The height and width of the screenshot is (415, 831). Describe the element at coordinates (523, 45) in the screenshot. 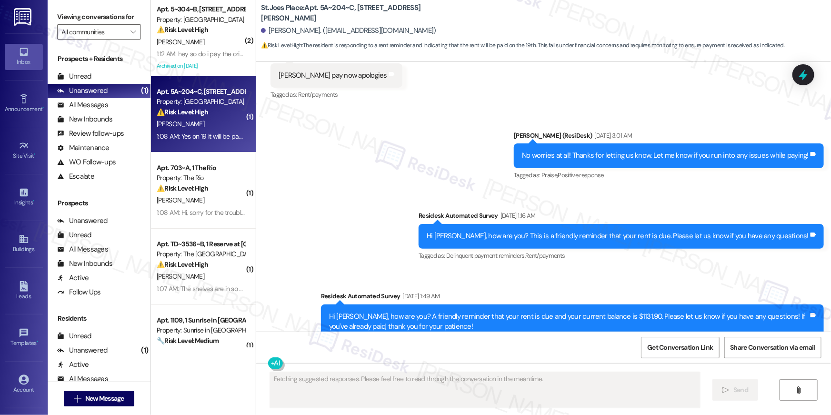

I see `span: : The resident is responding to a rent reminder and indicating that the rent will be paid on the ...` at that location.